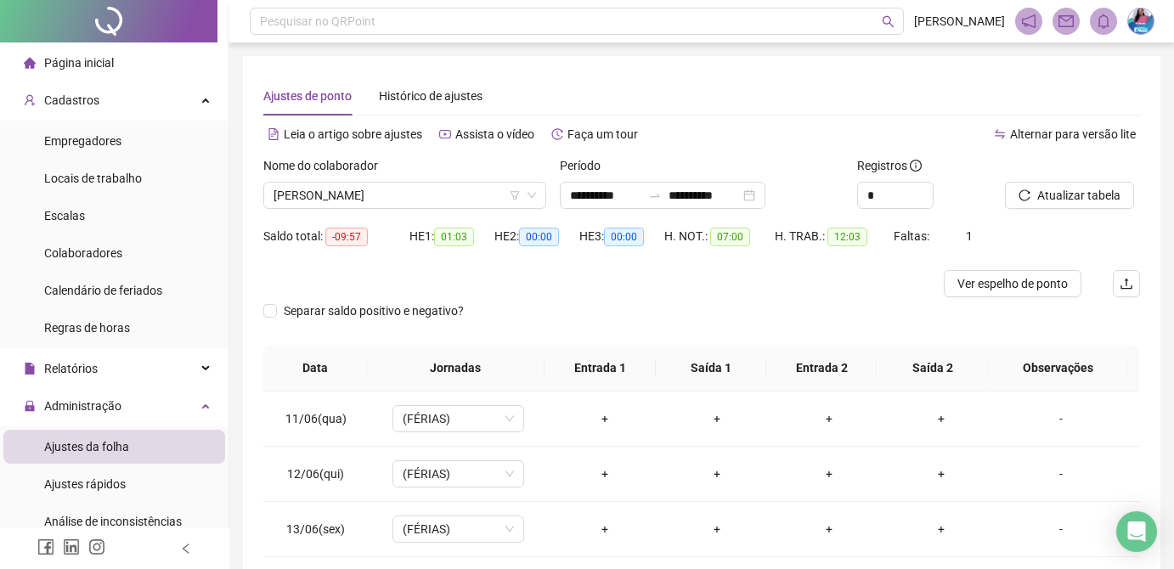 The height and width of the screenshot is (569, 1174). I want to click on span: 13/06(sex), so click(315, 529).